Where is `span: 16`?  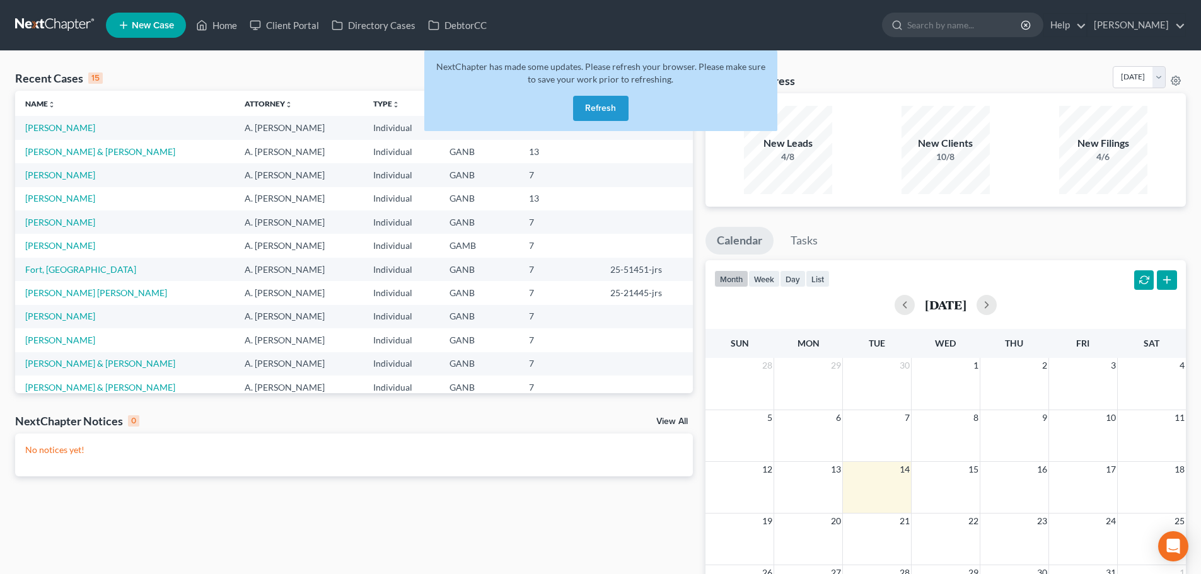
span: 16 is located at coordinates (1042, 470).